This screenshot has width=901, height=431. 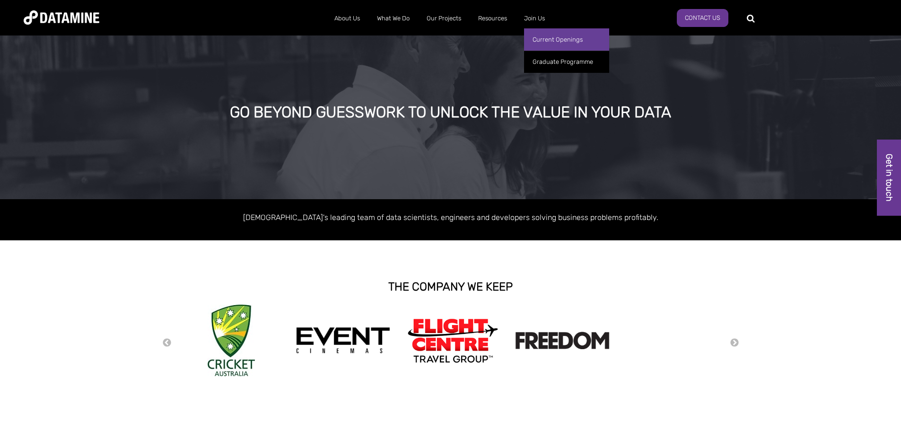 What do you see at coordinates (562, 340) in the screenshot?
I see `img: Freedom logo` at bounding box center [562, 340].